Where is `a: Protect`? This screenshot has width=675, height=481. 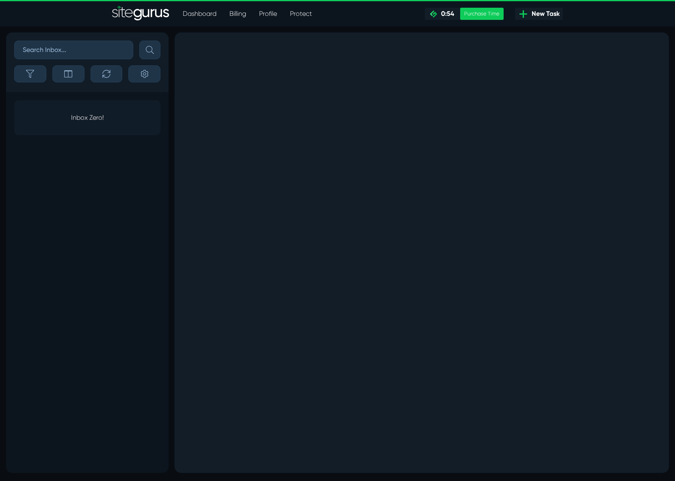
a: Protect is located at coordinates (301, 14).